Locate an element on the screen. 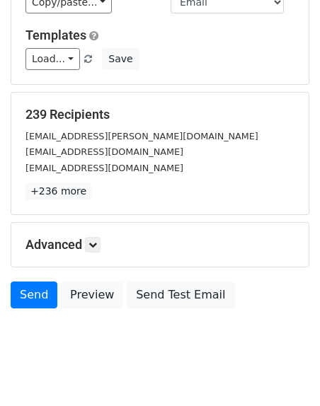 This screenshot has width=320, height=406. a: Send is located at coordinates (34, 295).